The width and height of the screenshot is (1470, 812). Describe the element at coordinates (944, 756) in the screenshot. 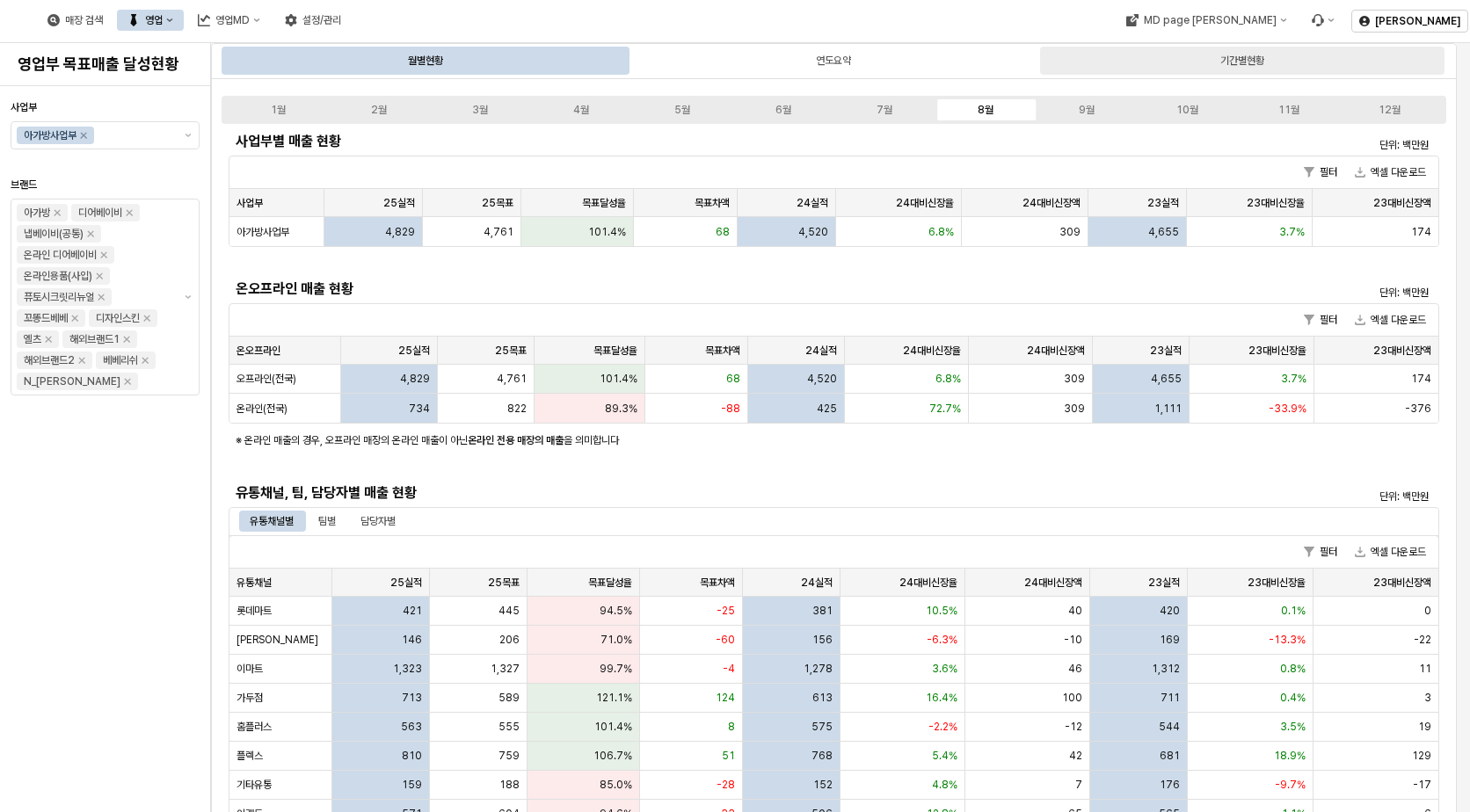

I see `span: 5.4%` at that location.